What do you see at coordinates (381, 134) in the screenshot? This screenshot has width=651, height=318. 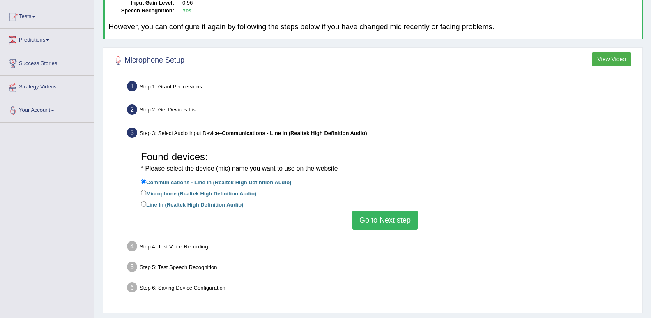 I see `div: Step 3: Select Audio Input Device` at bounding box center [381, 134].